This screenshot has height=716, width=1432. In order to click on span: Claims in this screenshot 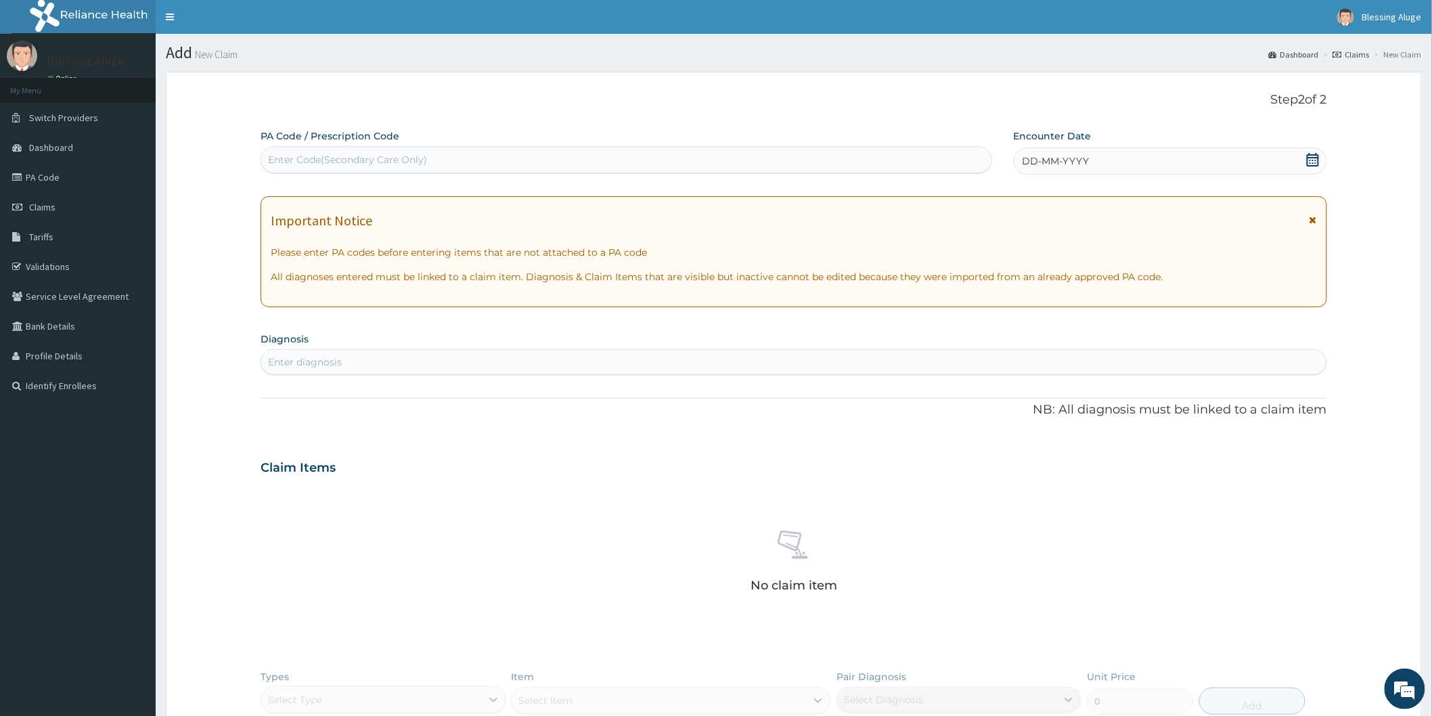, I will do `click(42, 207)`.